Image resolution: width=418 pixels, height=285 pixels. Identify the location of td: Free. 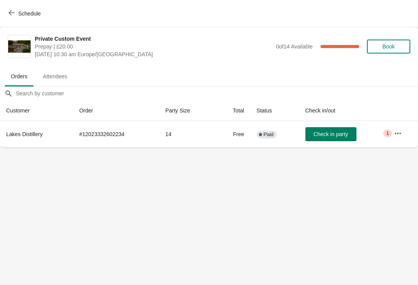
(233, 134).